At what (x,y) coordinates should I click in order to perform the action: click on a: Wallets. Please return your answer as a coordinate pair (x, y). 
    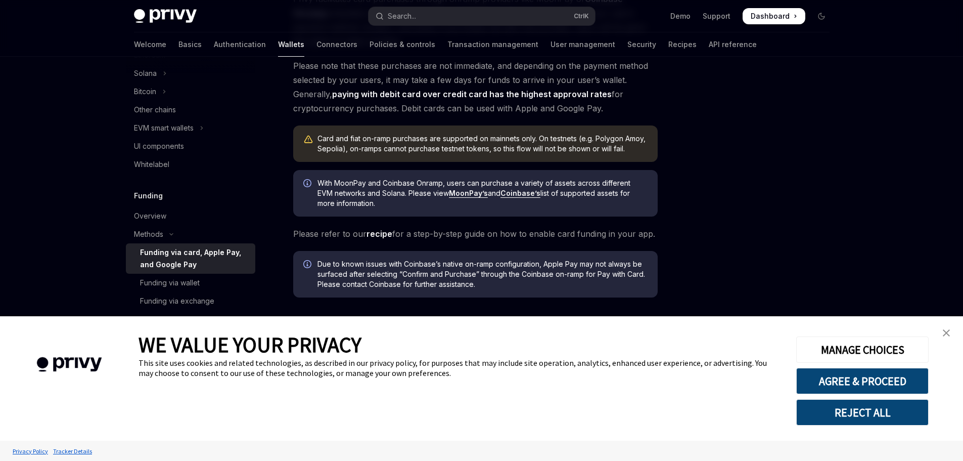
    Looking at the image, I should click on (291, 44).